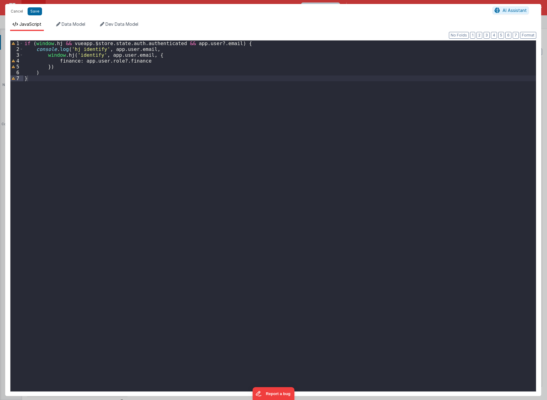 The height and width of the screenshot is (400, 547). Describe the element at coordinates (528, 35) in the screenshot. I see `button: Format` at that location.